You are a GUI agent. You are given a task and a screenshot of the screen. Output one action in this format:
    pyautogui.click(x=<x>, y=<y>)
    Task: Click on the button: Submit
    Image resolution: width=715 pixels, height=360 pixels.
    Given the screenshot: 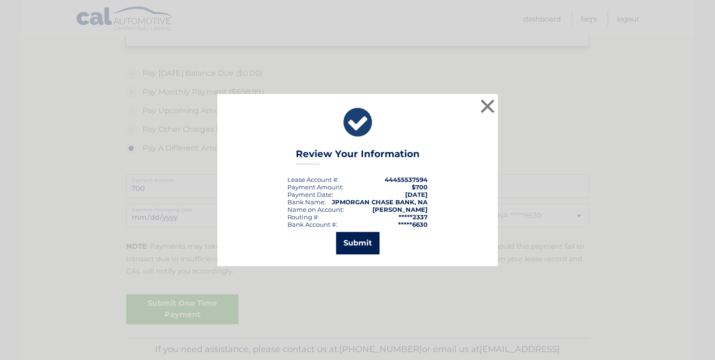 What is the action you would take?
    pyautogui.click(x=358, y=243)
    